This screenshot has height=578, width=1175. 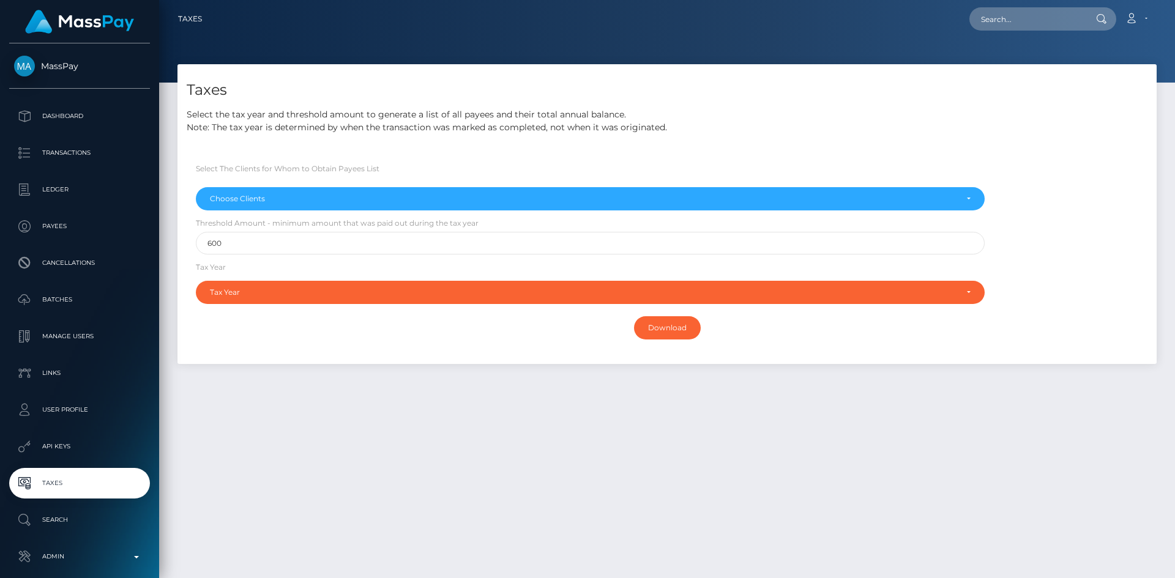 What do you see at coordinates (80, 337) in the screenshot?
I see `p: Manage Users` at bounding box center [80, 337].